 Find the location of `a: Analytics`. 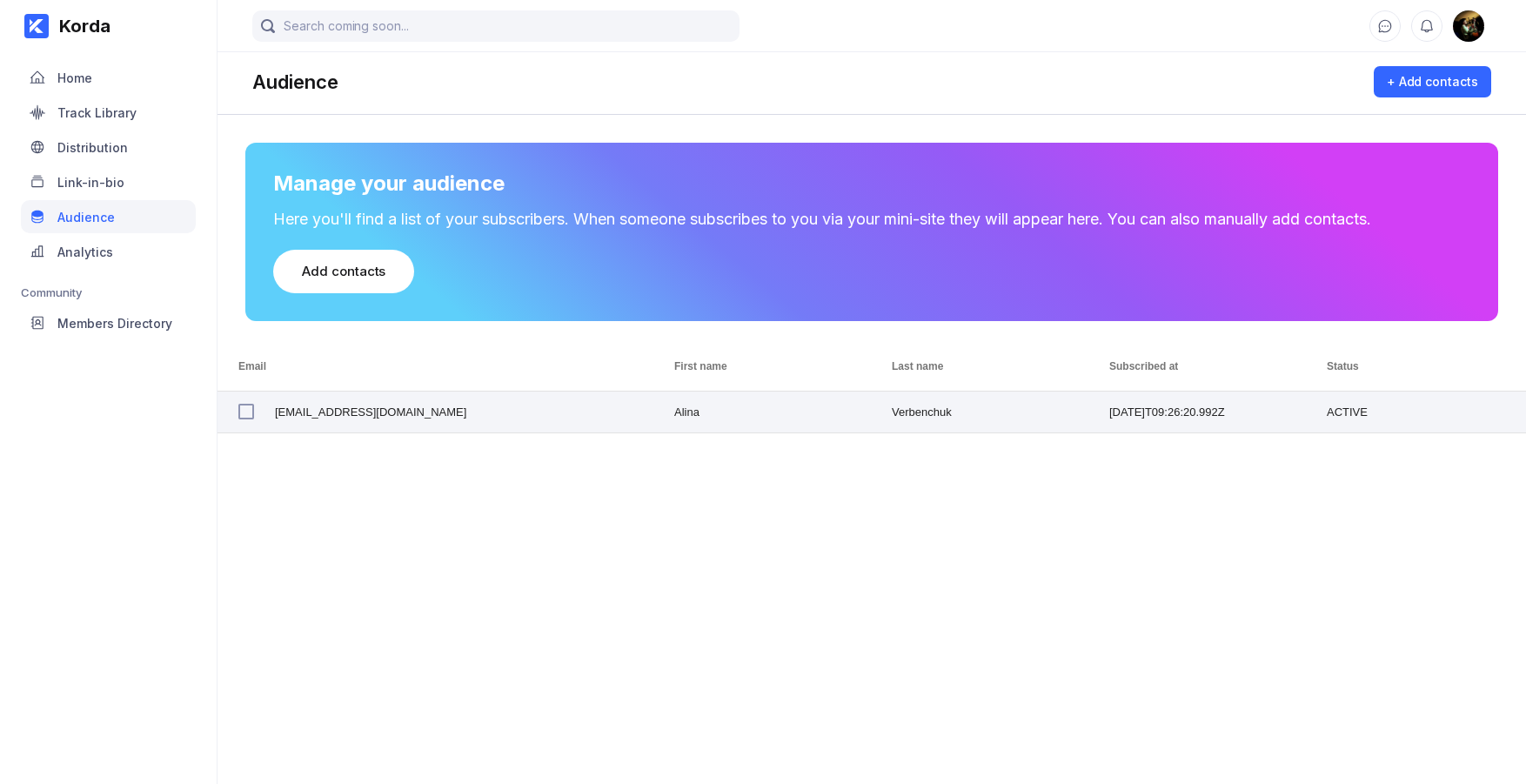

a: Analytics is located at coordinates (108, 252).